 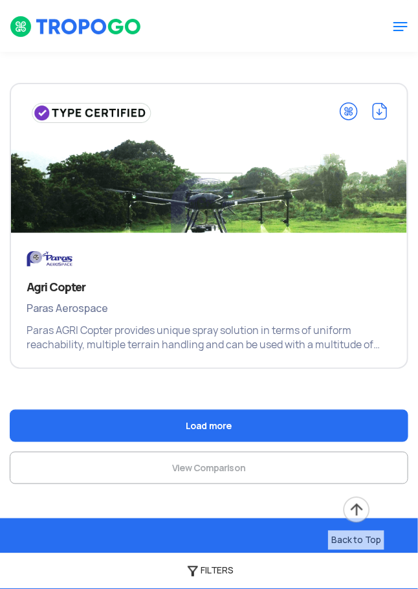 What do you see at coordinates (209, 426) in the screenshot?
I see `button: Load more` at bounding box center [209, 426].